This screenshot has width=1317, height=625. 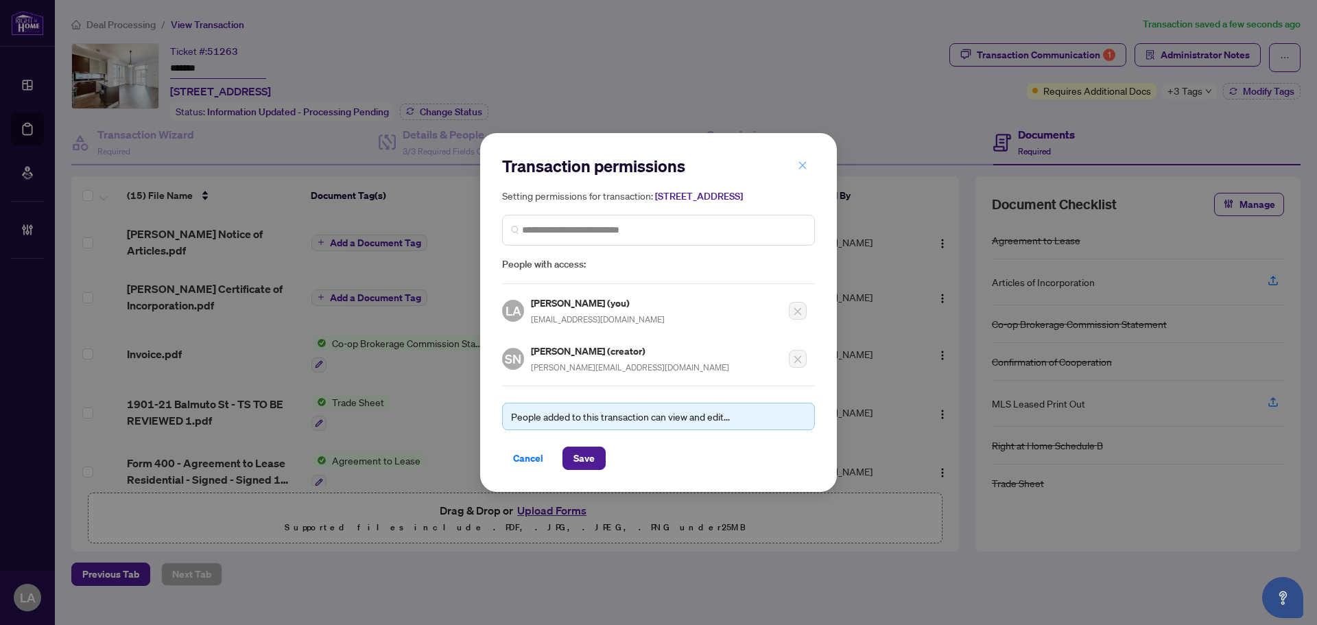 What do you see at coordinates (528, 458) in the screenshot?
I see `button: Cancel` at bounding box center [528, 458].